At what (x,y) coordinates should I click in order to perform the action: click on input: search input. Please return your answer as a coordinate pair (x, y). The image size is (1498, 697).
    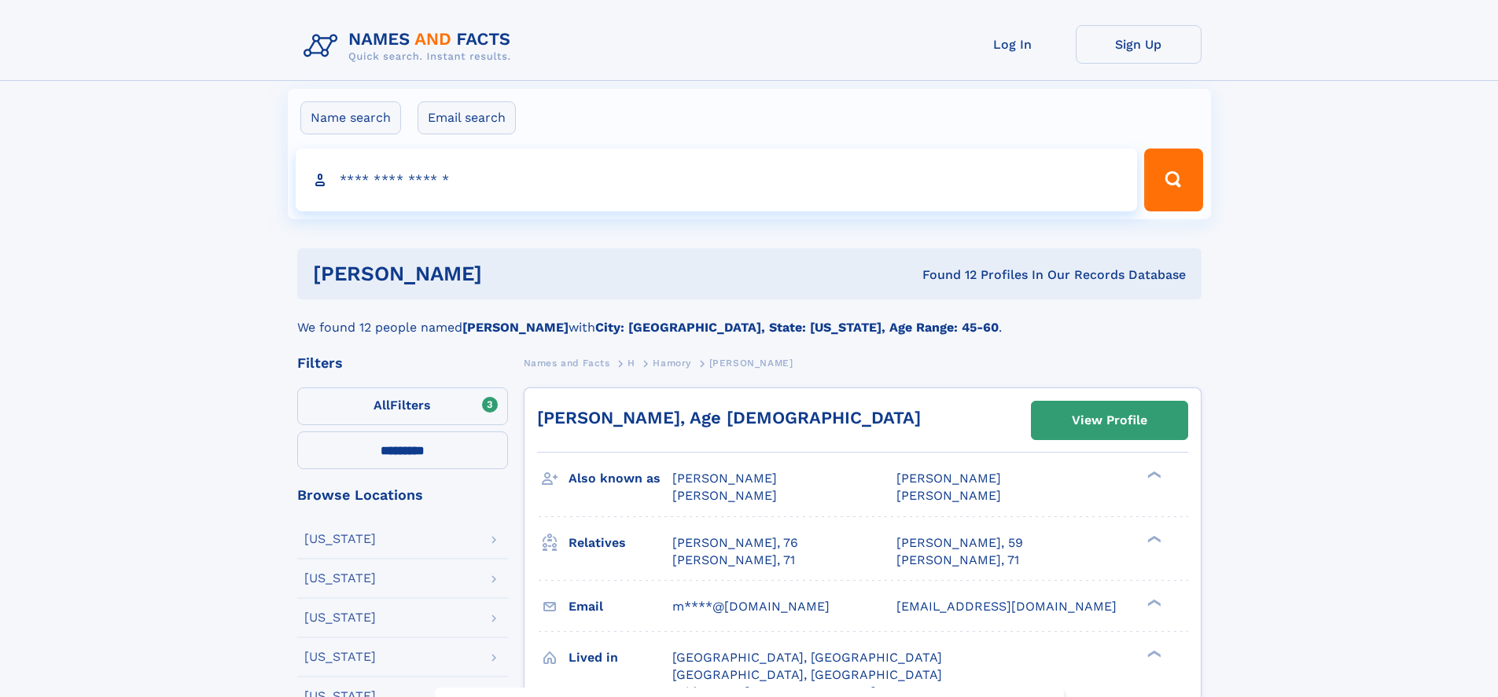
    Looking at the image, I should click on (716, 180).